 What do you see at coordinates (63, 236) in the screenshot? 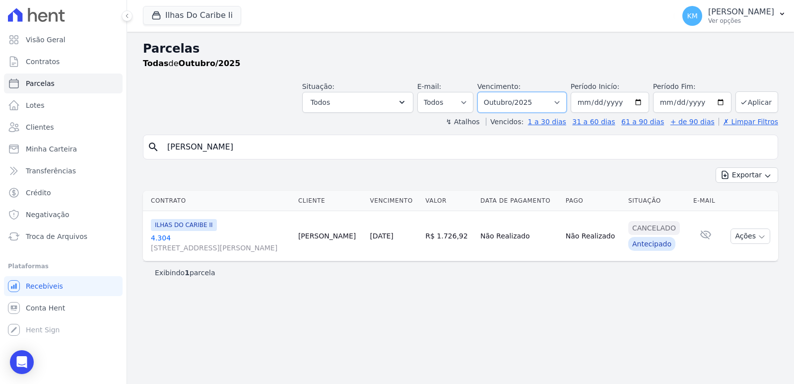
I see `a: Troca de Arquivos` at bounding box center [63, 236].